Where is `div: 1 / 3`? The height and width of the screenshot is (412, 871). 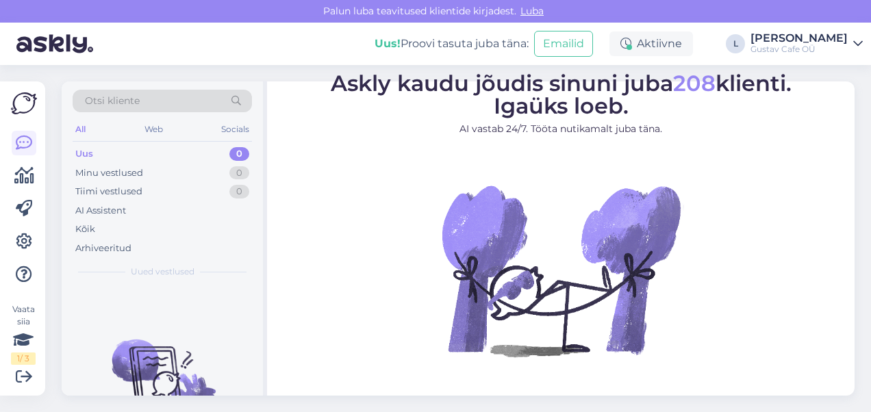 div: 1 / 3 is located at coordinates (23, 359).